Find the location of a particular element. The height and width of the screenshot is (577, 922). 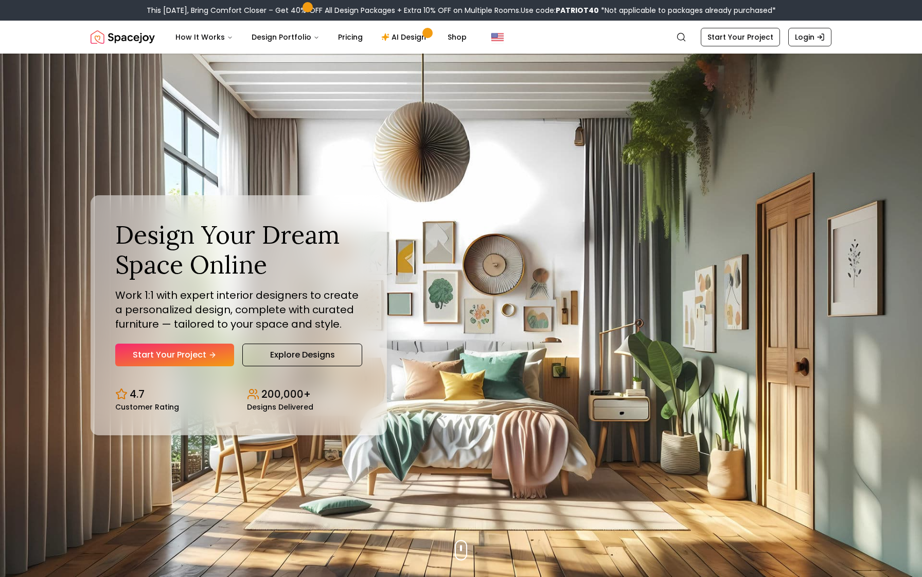

p: 200,000+ is located at coordinates (286, 394).